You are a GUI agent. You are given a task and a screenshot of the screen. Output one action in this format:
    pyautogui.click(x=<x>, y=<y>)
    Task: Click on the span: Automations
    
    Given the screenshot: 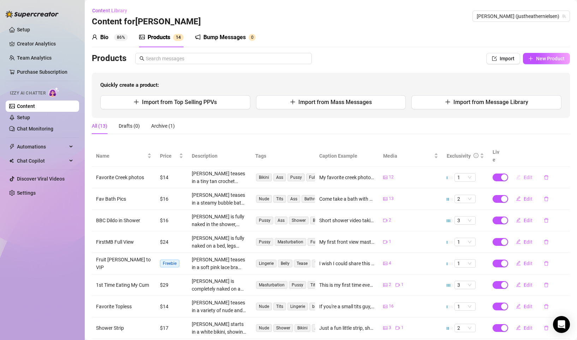 What is the action you would take?
    pyautogui.click(x=42, y=147)
    